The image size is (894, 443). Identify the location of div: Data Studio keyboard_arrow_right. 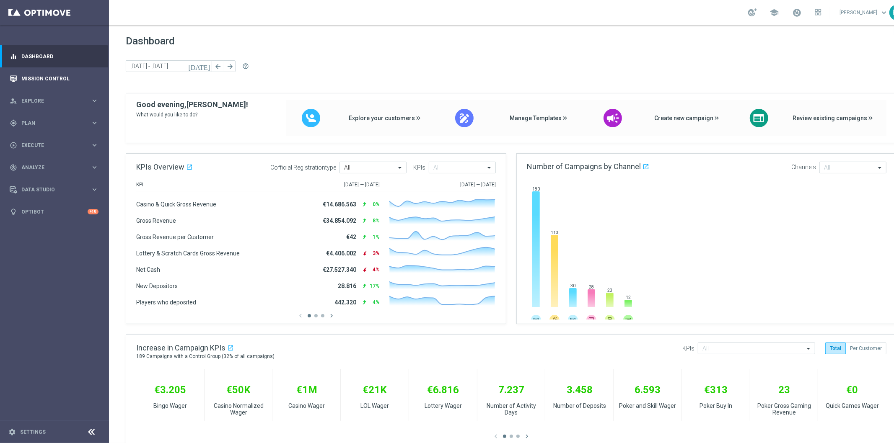
(54, 190).